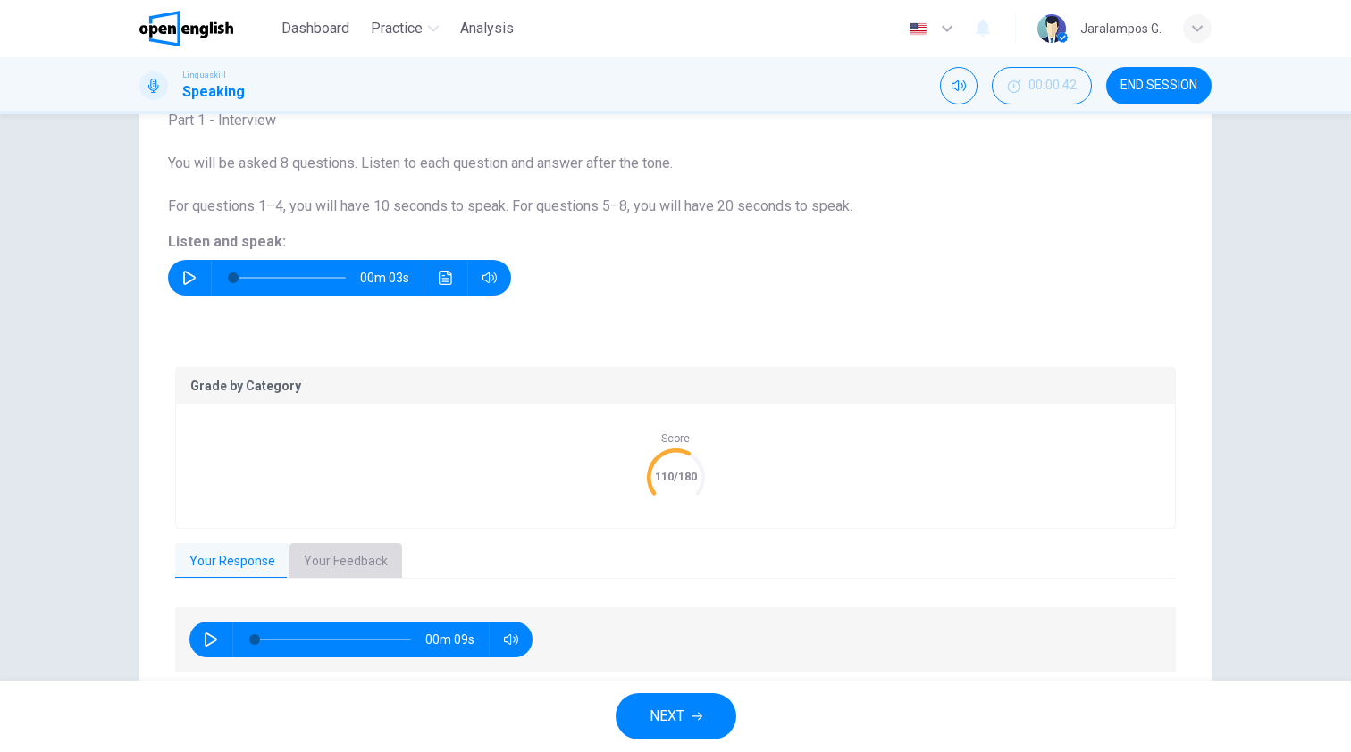  Describe the element at coordinates (315, 29) in the screenshot. I see `span: Dashboard` at that location.